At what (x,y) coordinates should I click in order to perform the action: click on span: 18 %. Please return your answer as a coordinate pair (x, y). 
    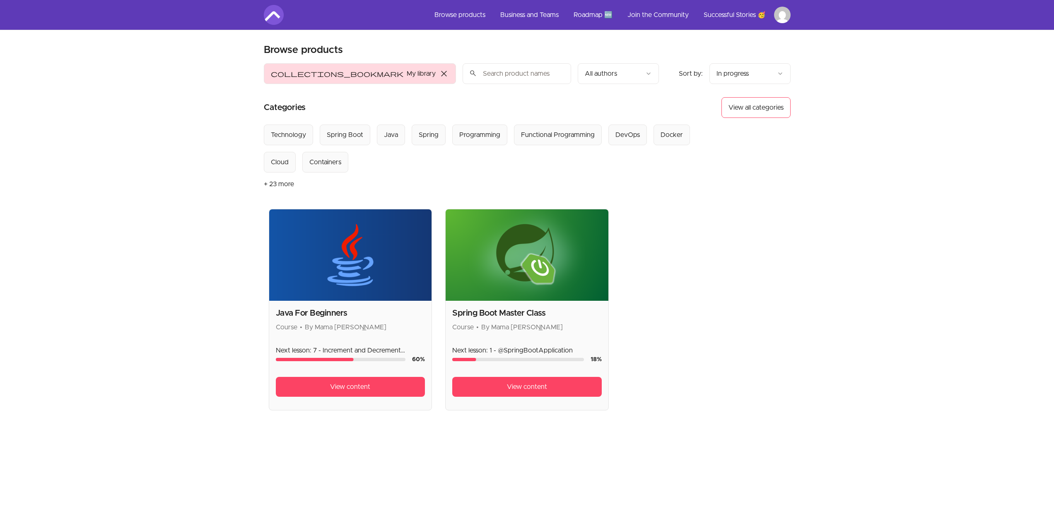
    Looking at the image, I should click on (596, 360).